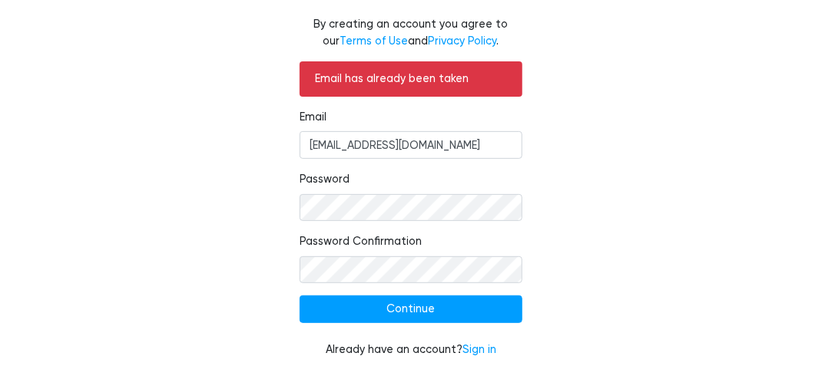  I want to click on label: Email, so click(312, 117).